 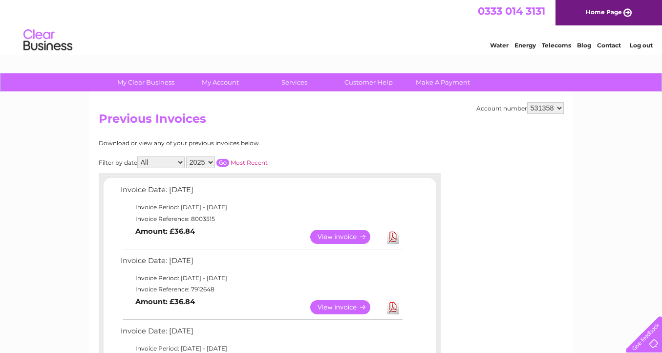 I want to click on a: Contact, so click(x=608, y=45).